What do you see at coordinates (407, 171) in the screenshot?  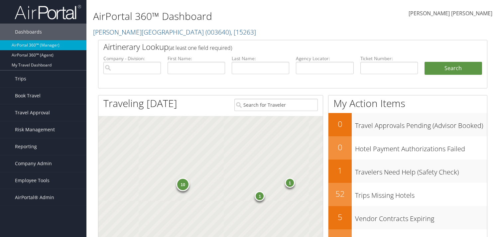 I see `a: 1Travelers Need Help (Safety Check)` at bounding box center [407, 171].